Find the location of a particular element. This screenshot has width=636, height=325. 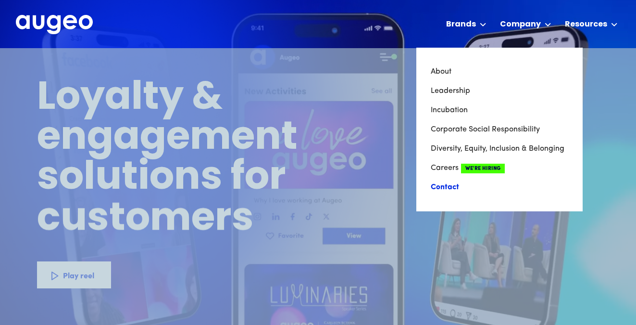

img: Augeo's full logo in white. is located at coordinates (54, 25).